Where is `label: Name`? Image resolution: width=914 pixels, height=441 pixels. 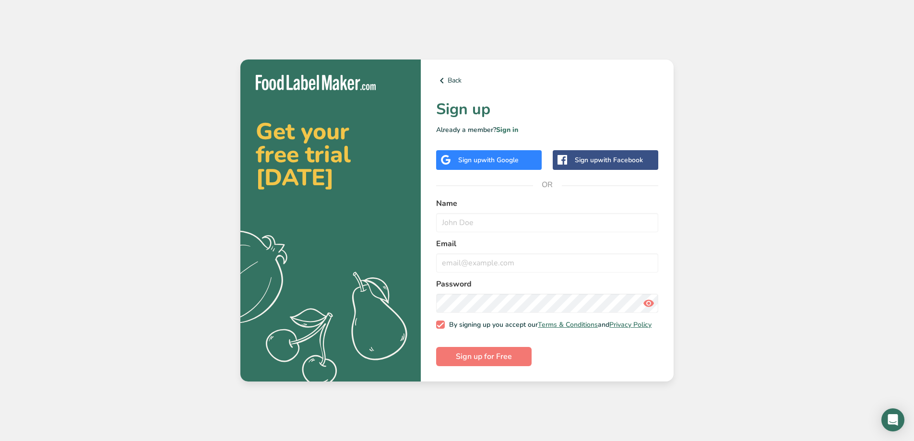 label: Name is located at coordinates (547, 204).